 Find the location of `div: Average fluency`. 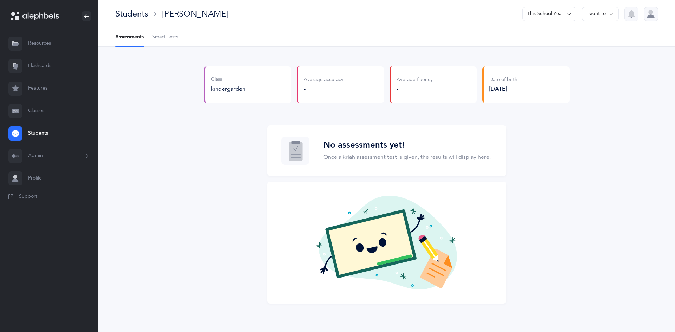

div: Average fluency is located at coordinates (415, 80).